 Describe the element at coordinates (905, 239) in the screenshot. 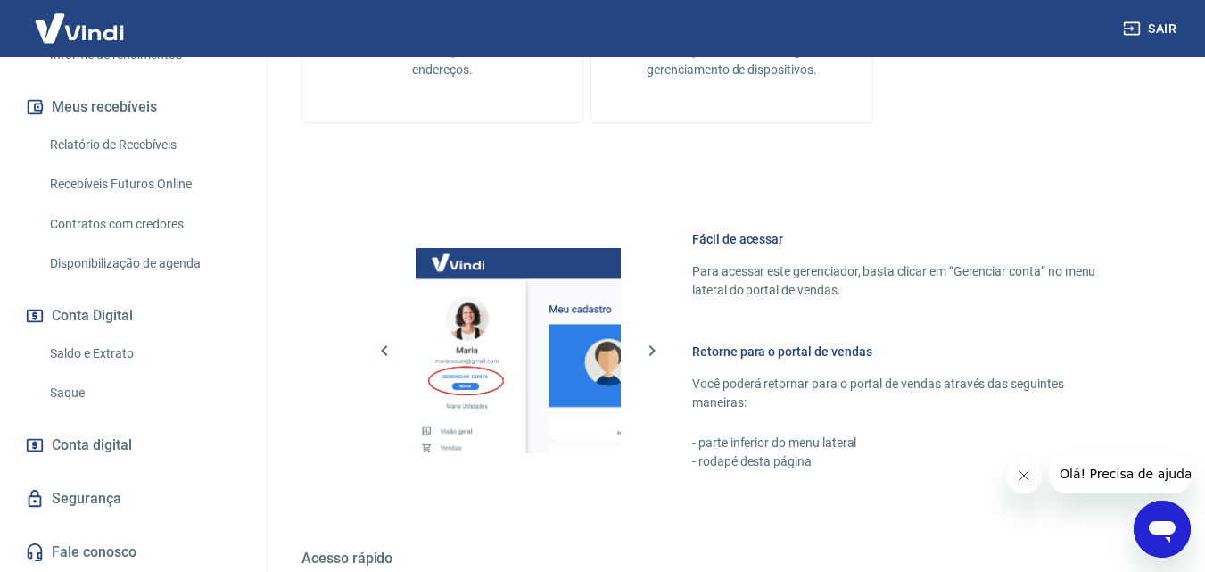

I see `h6: Fácil de acessar` at that location.